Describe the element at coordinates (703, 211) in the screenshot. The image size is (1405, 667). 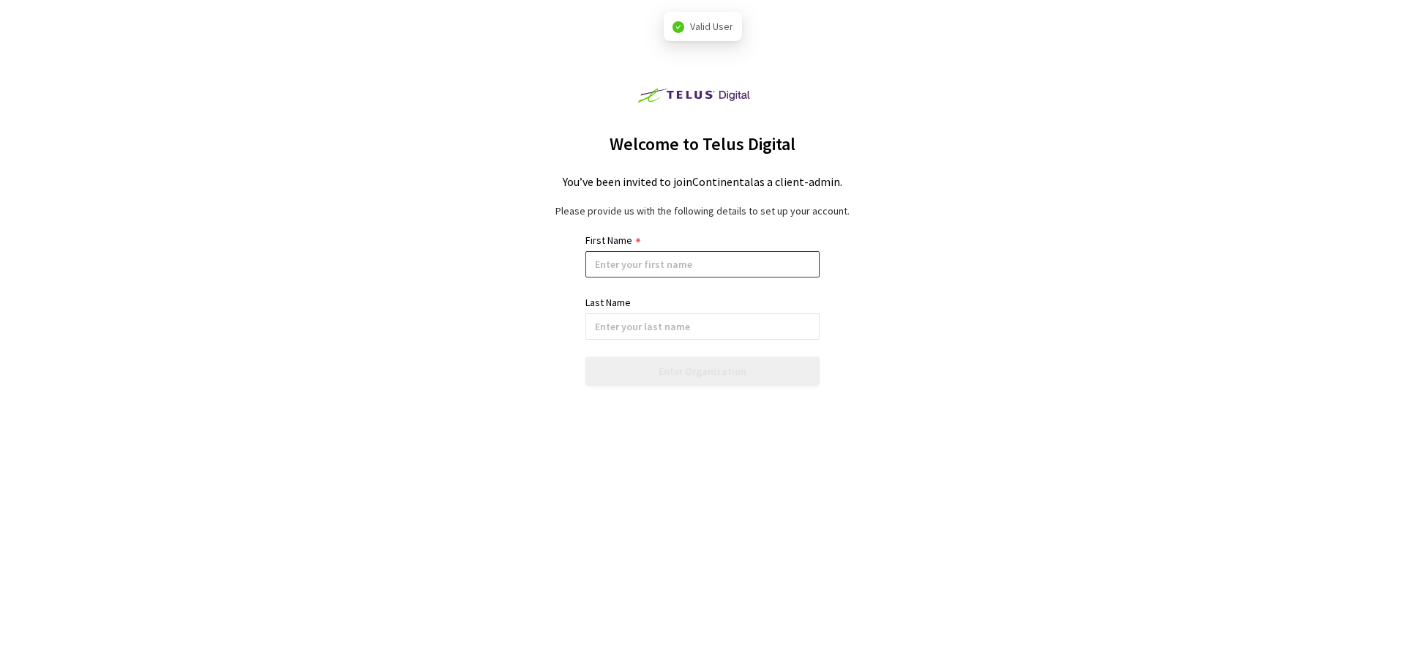
I see `div: Please provide us with the following details to set up your account.` at that location.